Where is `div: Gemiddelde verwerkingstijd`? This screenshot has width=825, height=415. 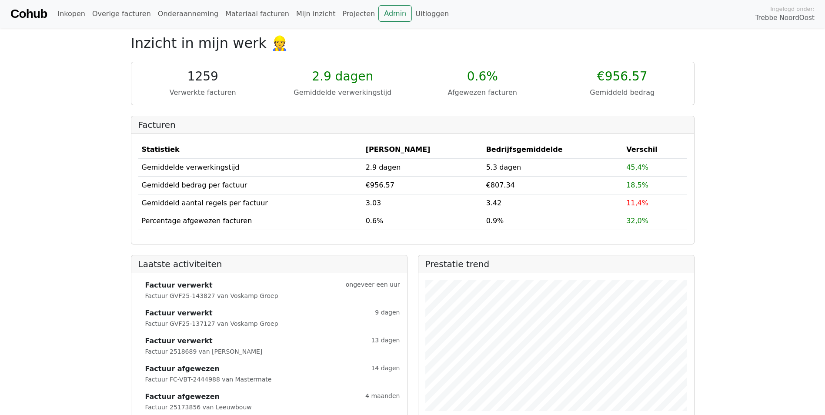 div: Gemiddelde verwerkingstijd is located at coordinates (343, 93).